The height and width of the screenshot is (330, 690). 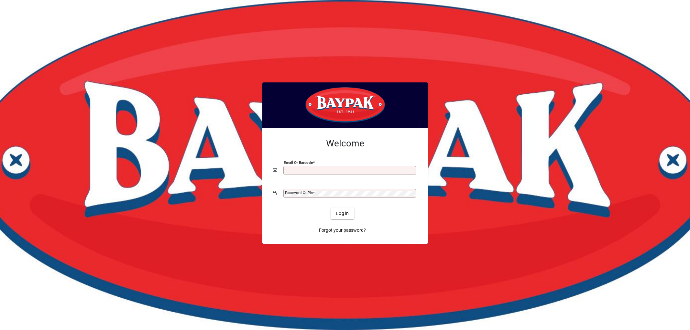 I want to click on h2: Welcome, so click(x=345, y=144).